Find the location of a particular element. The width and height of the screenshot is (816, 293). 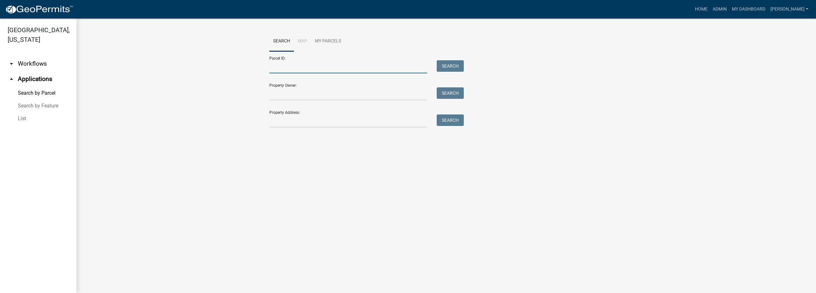

a: Admin is located at coordinates (719, 9).